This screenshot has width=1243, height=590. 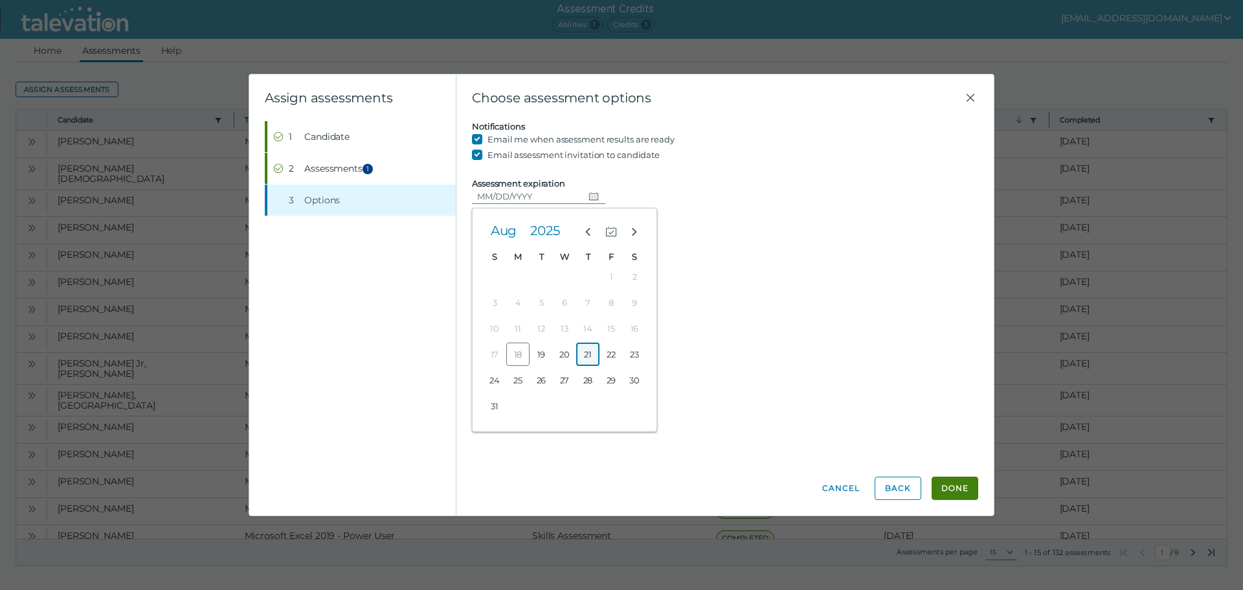 I want to click on button: Done, so click(x=955, y=488).